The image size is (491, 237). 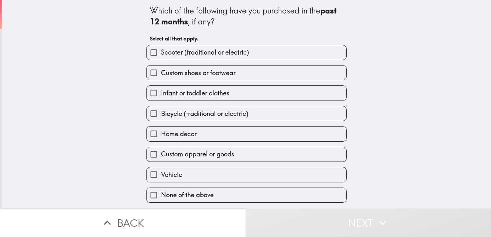 I want to click on button: Infant or toddler clothes, so click(x=246, y=93).